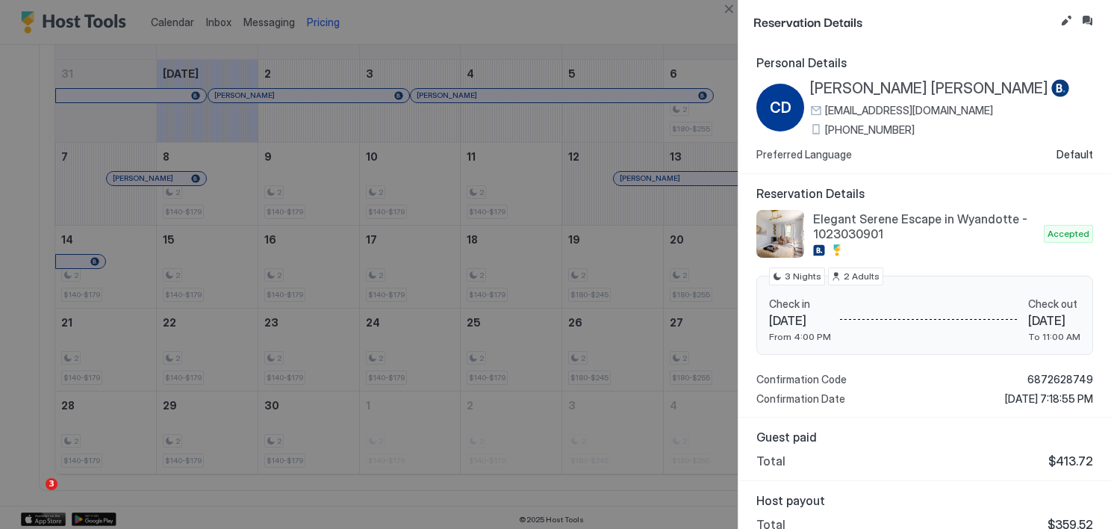 The width and height of the screenshot is (1111, 529). I want to click on span: Check in, so click(800, 304).